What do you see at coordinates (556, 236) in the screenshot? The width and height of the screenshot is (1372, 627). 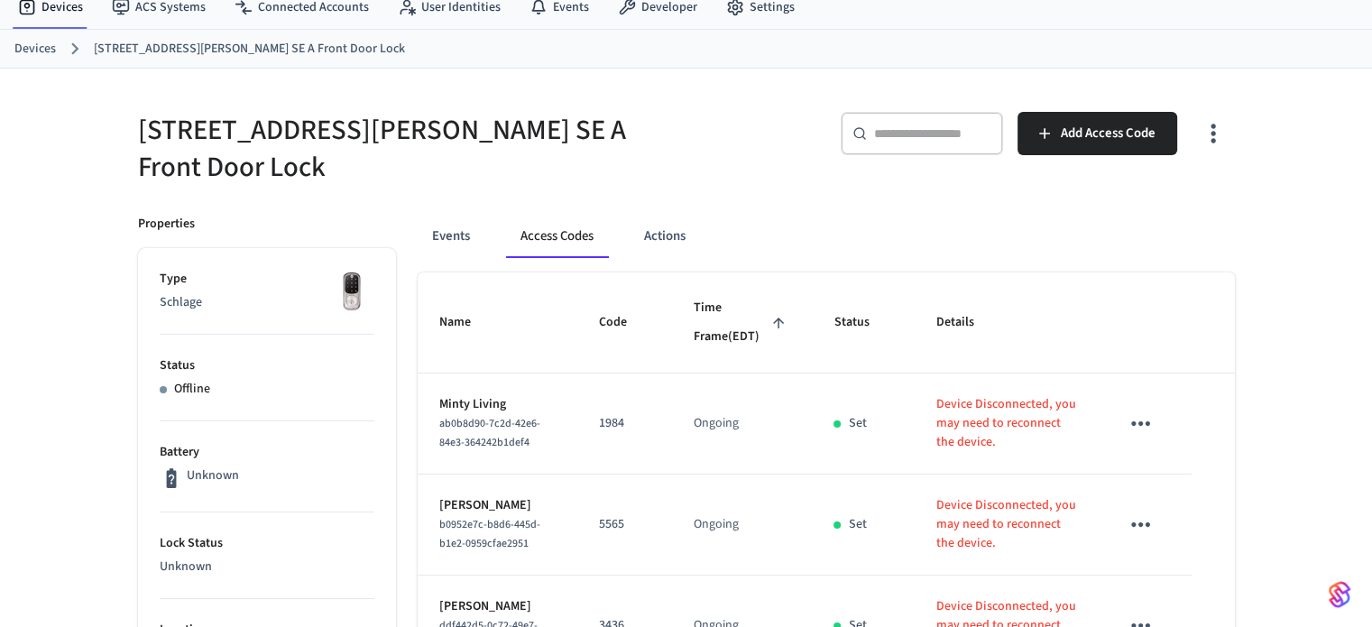 I see `button: Access Codes` at bounding box center [556, 236].